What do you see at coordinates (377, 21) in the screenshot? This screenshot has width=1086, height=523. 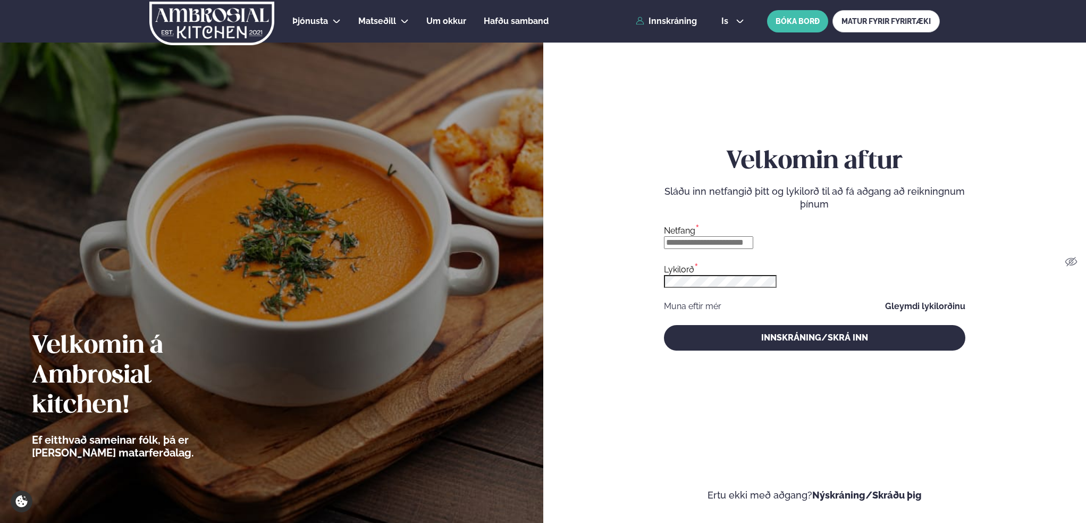 I see `span: Matseðill` at bounding box center [377, 21].